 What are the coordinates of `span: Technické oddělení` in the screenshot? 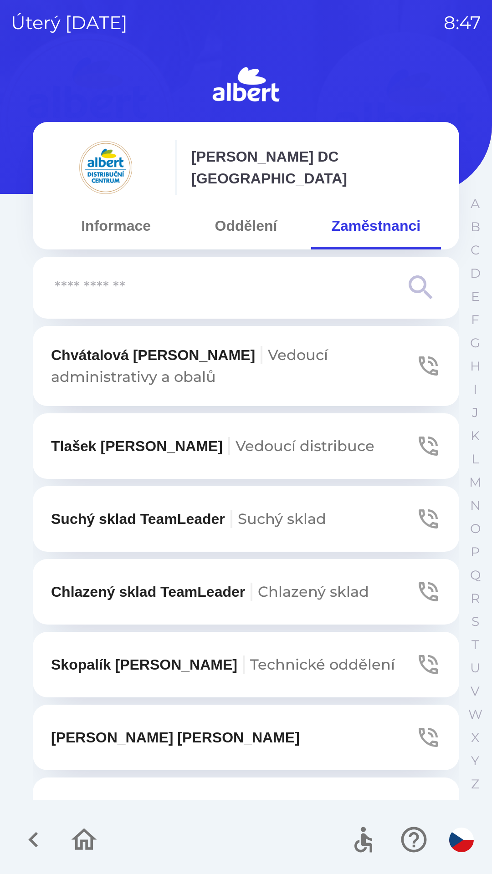 It's located at (322, 664).